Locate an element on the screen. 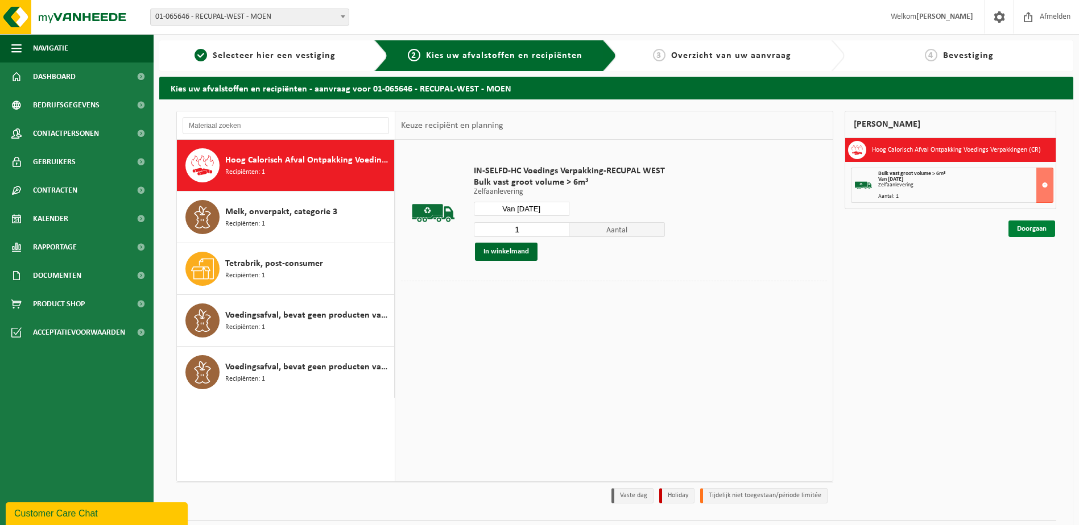 The width and height of the screenshot is (1079, 525). input: Selecteer datum is located at coordinates (521, 209).